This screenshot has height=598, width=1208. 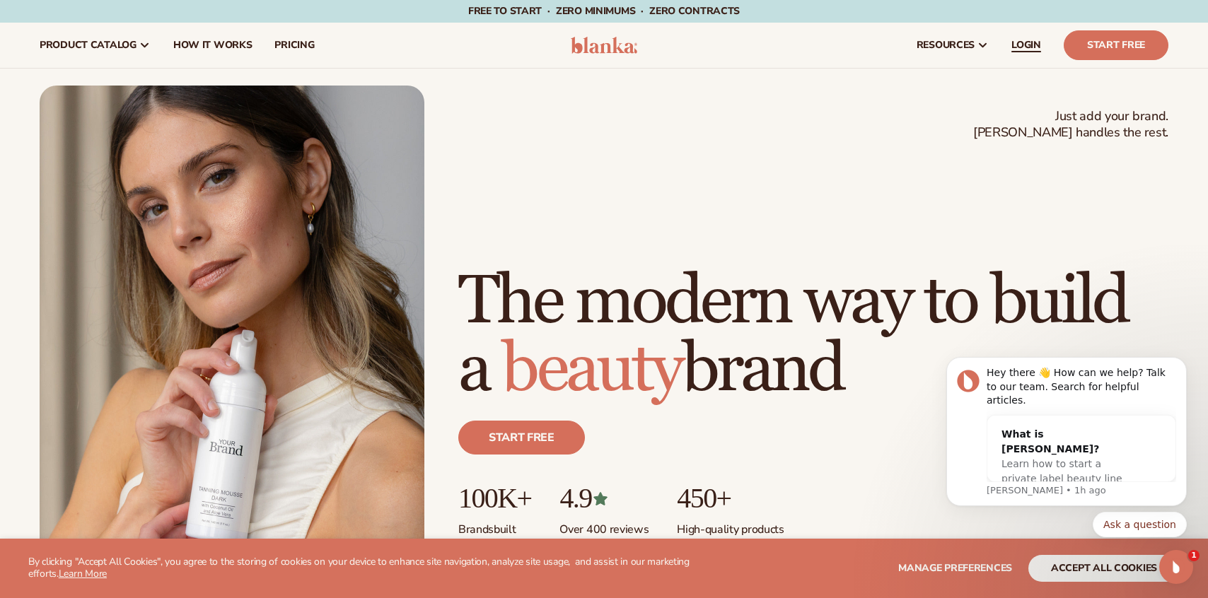 I want to click on div: message notification from Lee, 1h ago. Hey there 👋 How can we help? Talk to our team. Search for ..., so click(x=141, y=107).